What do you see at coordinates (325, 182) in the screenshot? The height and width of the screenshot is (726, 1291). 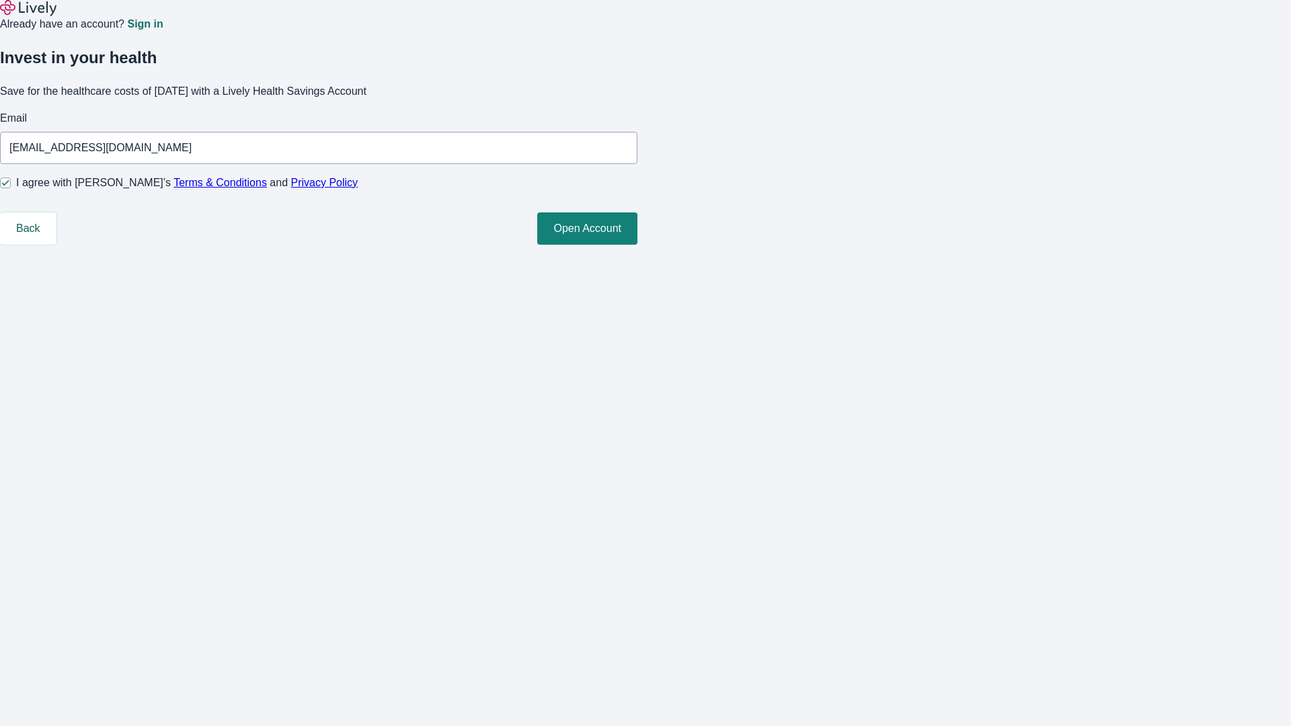 I see `a: Privacy Policy` at bounding box center [325, 182].